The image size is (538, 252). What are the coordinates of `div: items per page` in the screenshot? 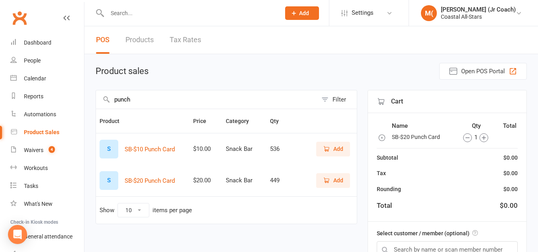 It's located at (172, 210).